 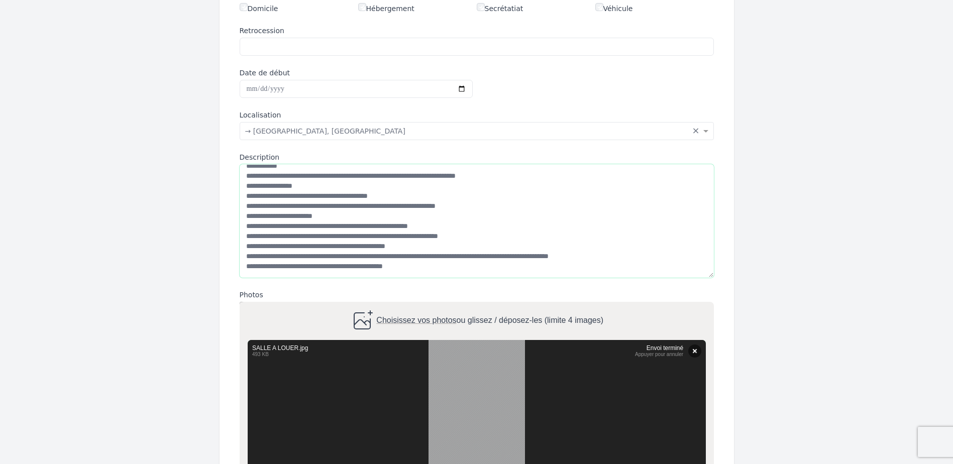 I want to click on label: Date de début, so click(x=356, y=73).